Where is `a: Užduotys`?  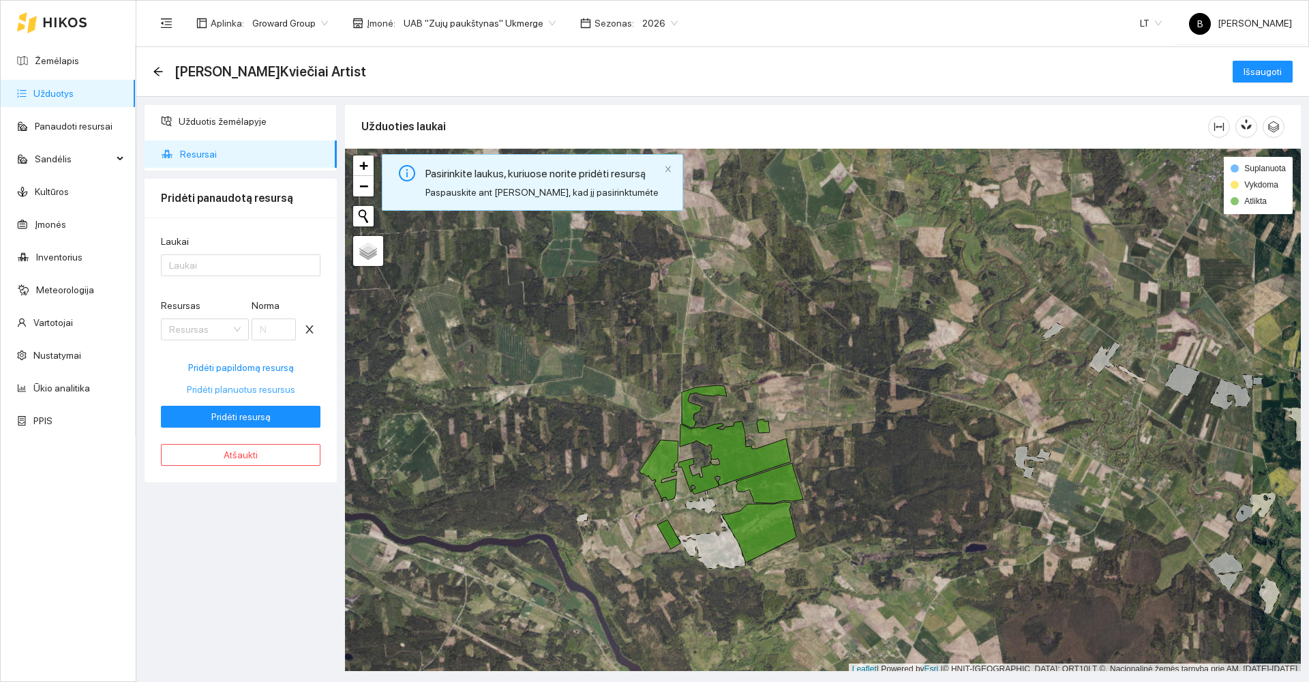 a: Užduotys is located at coordinates (53, 93).